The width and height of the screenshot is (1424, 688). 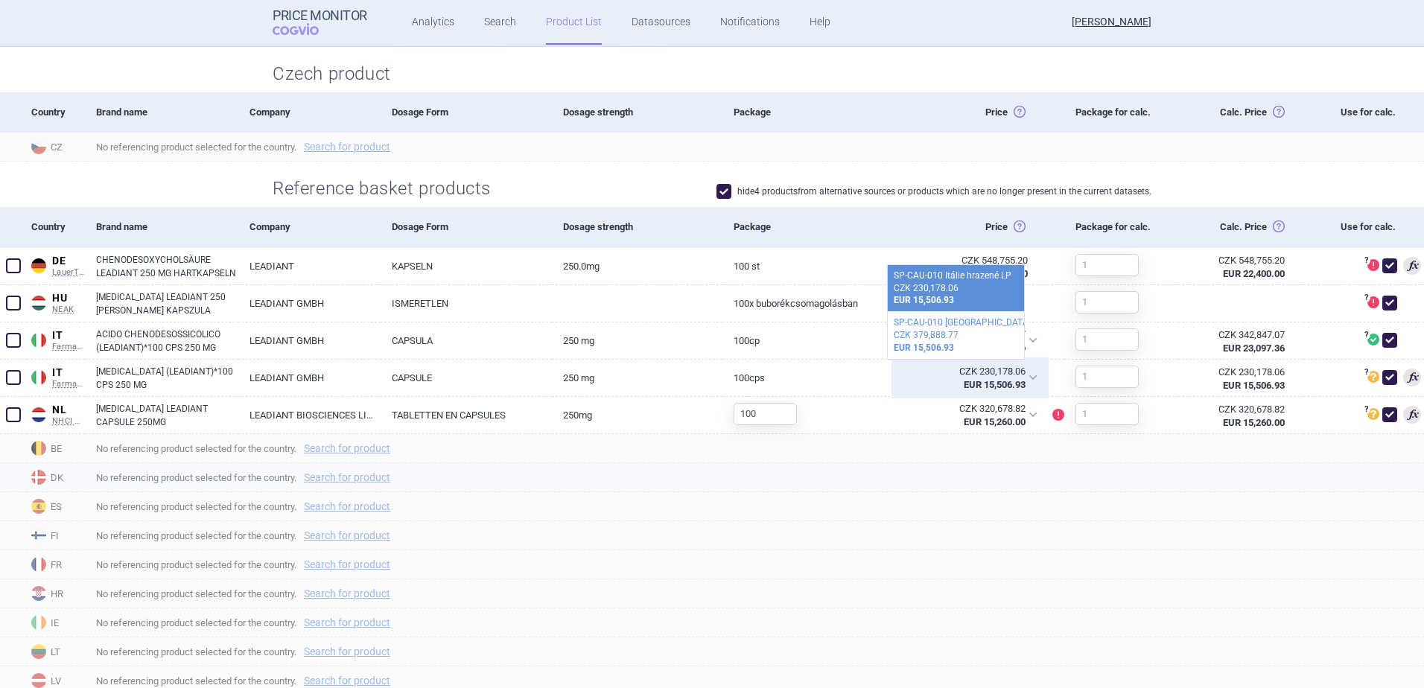 I want to click on span: IE, so click(x=56, y=622).